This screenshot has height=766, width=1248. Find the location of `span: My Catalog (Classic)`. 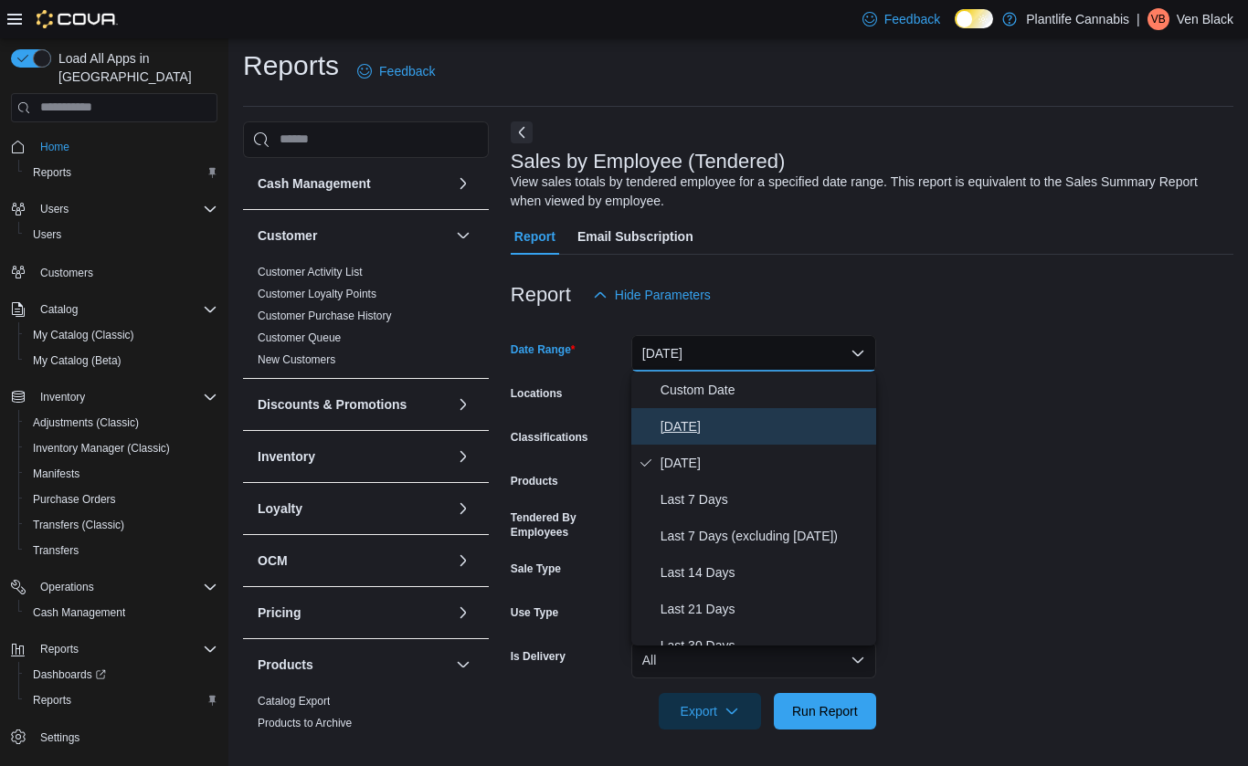

span: My Catalog (Classic) is located at coordinates (83, 335).